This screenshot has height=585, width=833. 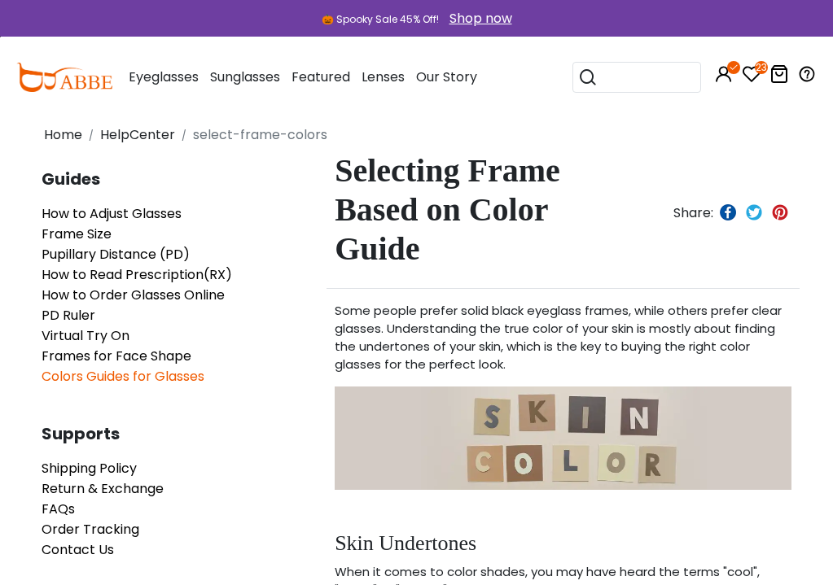 I want to click on nav: breadcrumb, so click(x=416, y=134).